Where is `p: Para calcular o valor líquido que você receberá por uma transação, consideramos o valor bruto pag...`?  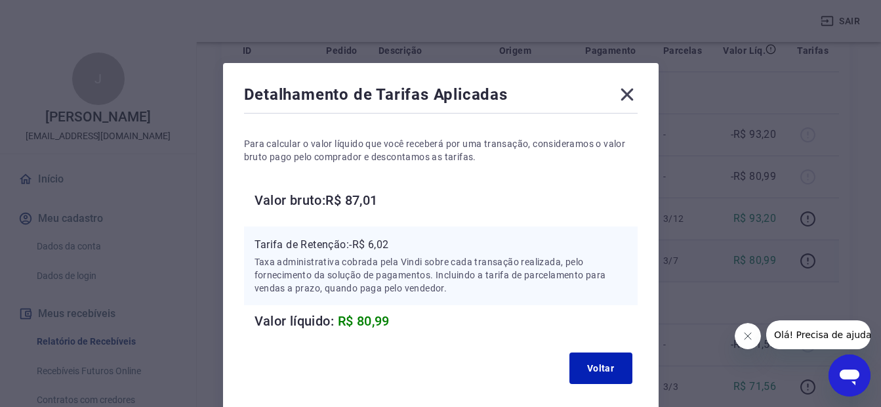 p: Para calcular o valor líquido que você receberá por uma transação, consideramos o valor bruto pag... is located at coordinates (441, 150).